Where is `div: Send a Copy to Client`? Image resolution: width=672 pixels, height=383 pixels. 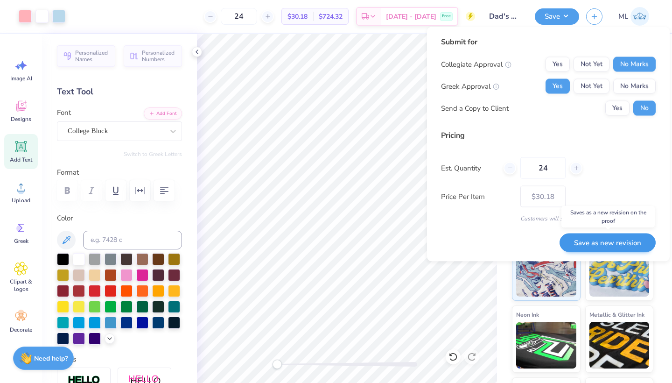
div: Send a Copy to Client is located at coordinates (475, 108).